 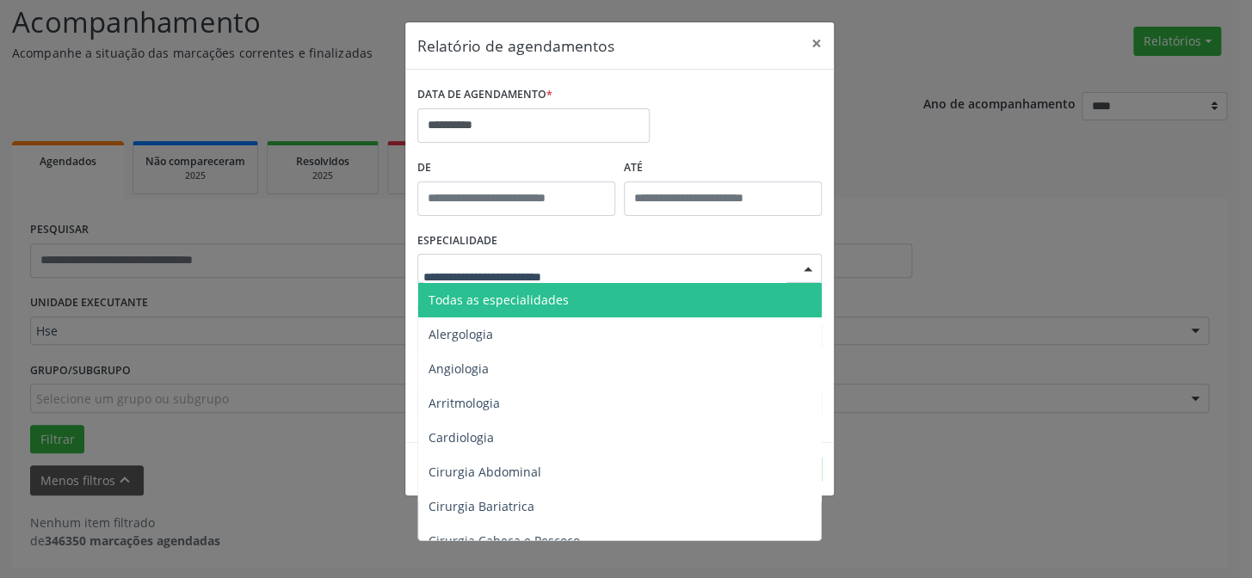 What do you see at coordinates (515, 46) in the screenshot?
I see `h5: Relatório de agendamentos` at bounding box center [515, 46].